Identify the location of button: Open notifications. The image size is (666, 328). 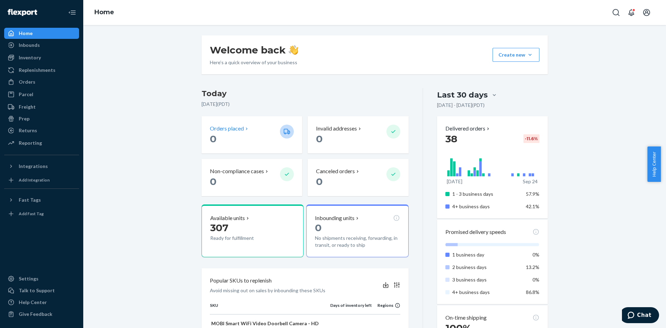
(631, 12).